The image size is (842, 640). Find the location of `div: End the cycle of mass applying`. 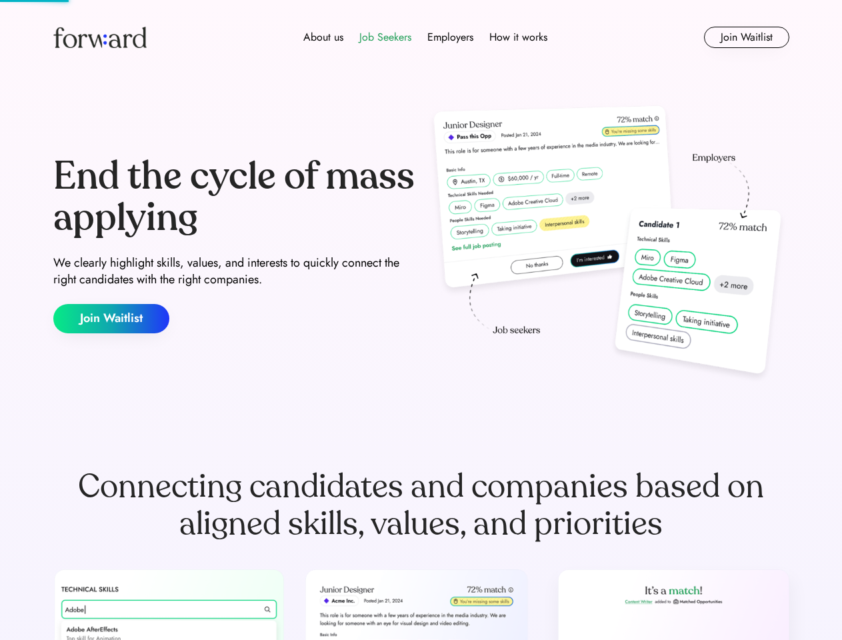

div: End the cycle of mass applying is located at coordinates (235, 197).